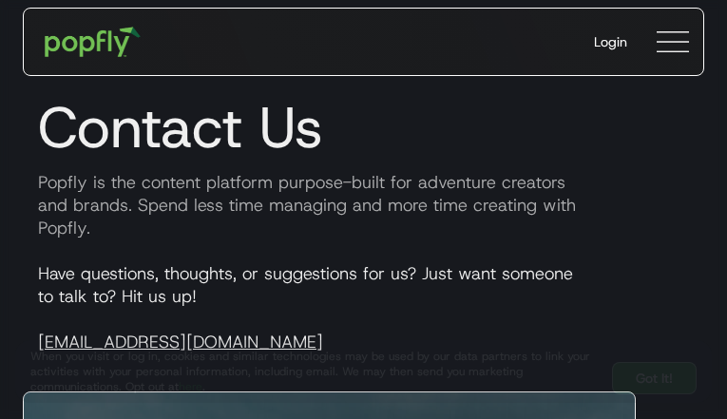  Describe the element at coordinates (363, 308) in the screenshot. I see `p: Have questions, thoughts, or suggestions for us? Just want someone to talk to? Hit us up!` at that location.